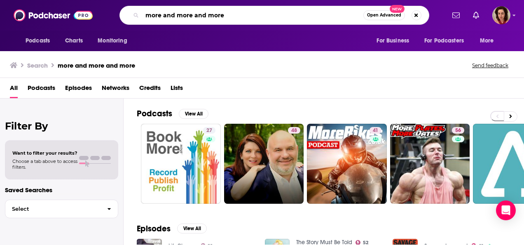  What do you see at coordinates (172, 228) in the screenshot?
I see `a: EpisodesView All` at bounding box center [172, 228].